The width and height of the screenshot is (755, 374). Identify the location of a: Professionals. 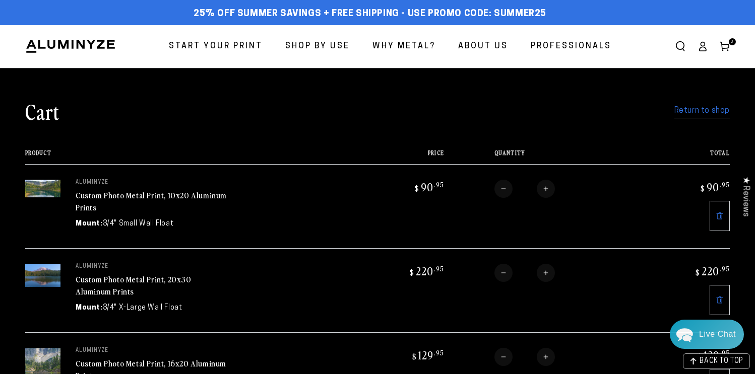
(571, 46).